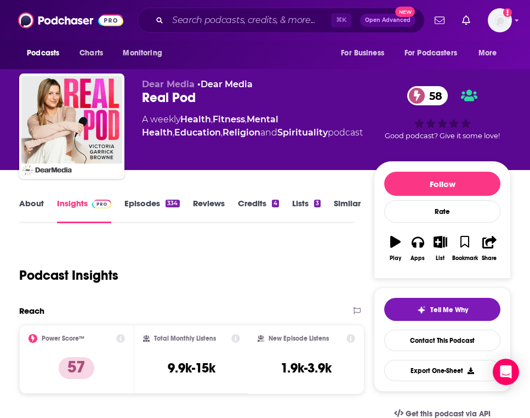 Image resolution: width=530 pixels, height=418 pixels. What do you see at coordinates (196, 119) in the screenshot?
I see `a: Health` at bounding box center [196, 119].